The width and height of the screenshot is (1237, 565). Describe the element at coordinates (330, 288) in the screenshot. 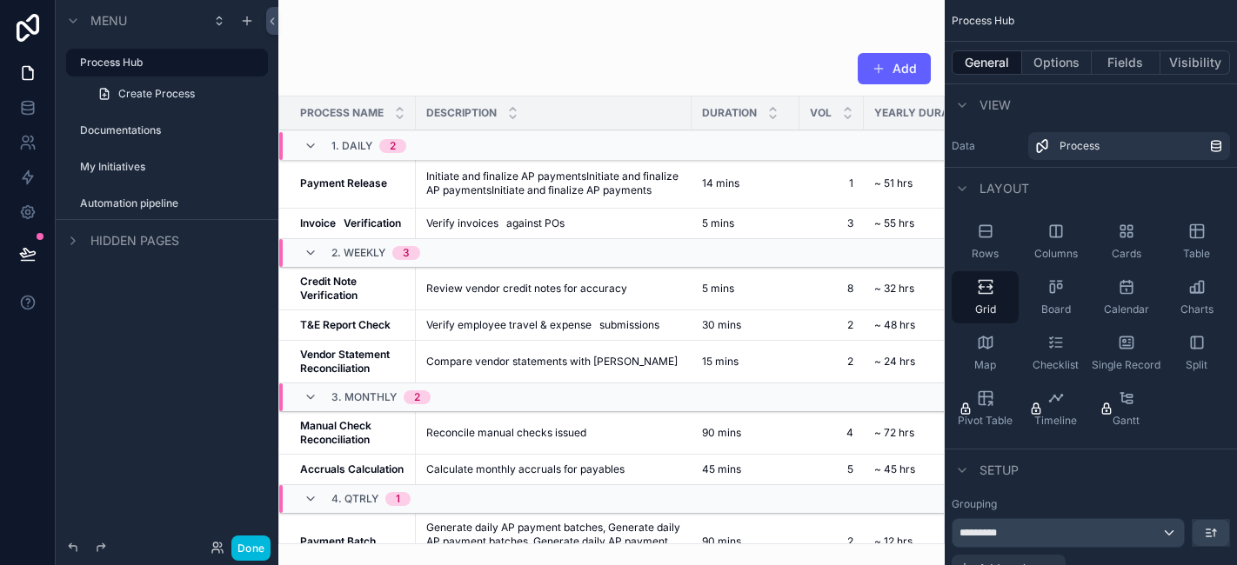

I see `strong: Credit Note Verification` at that location.